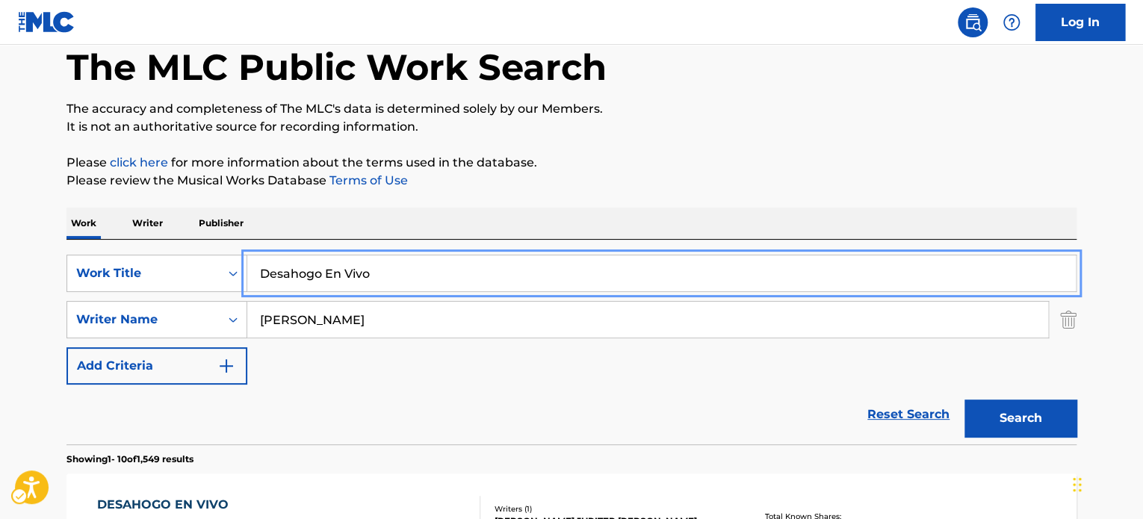  I want to click on img: 9d2ae6d4665cec9f34b9.svg, so click(226, 366).